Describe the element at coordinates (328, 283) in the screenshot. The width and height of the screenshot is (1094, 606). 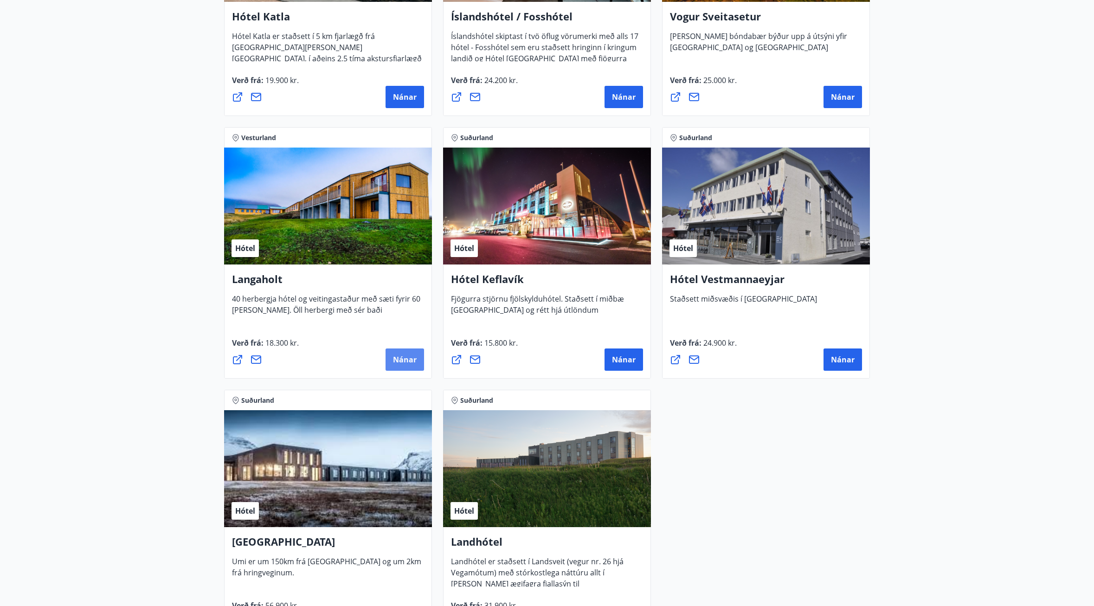
I see `h4: Langaholt` at that location.